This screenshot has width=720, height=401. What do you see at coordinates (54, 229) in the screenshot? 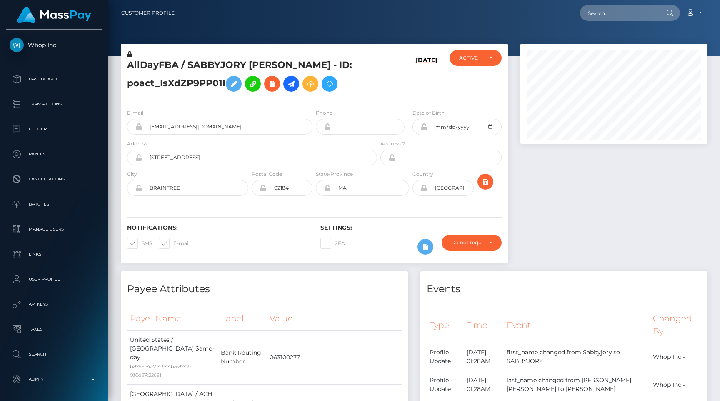
I see `a: Manage Users` at bounding box center [54, 229].